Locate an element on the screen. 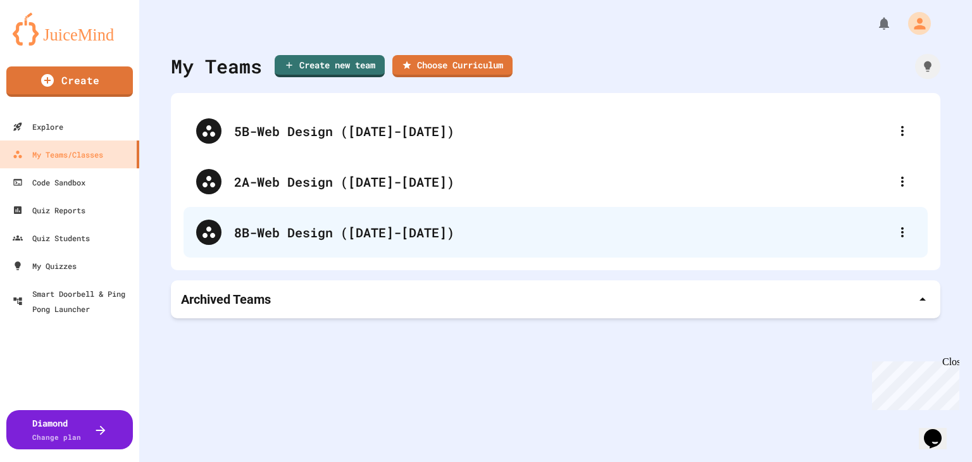 This screenshot has height=462, width=972. p: Archived Teams is located at coordinates (226, 299).